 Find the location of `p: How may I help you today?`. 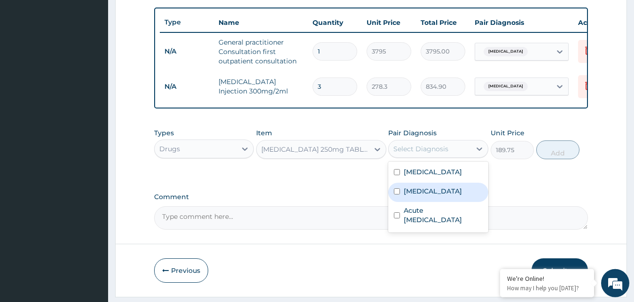

p: How may I help you today? is located at coordinates (547, 288).